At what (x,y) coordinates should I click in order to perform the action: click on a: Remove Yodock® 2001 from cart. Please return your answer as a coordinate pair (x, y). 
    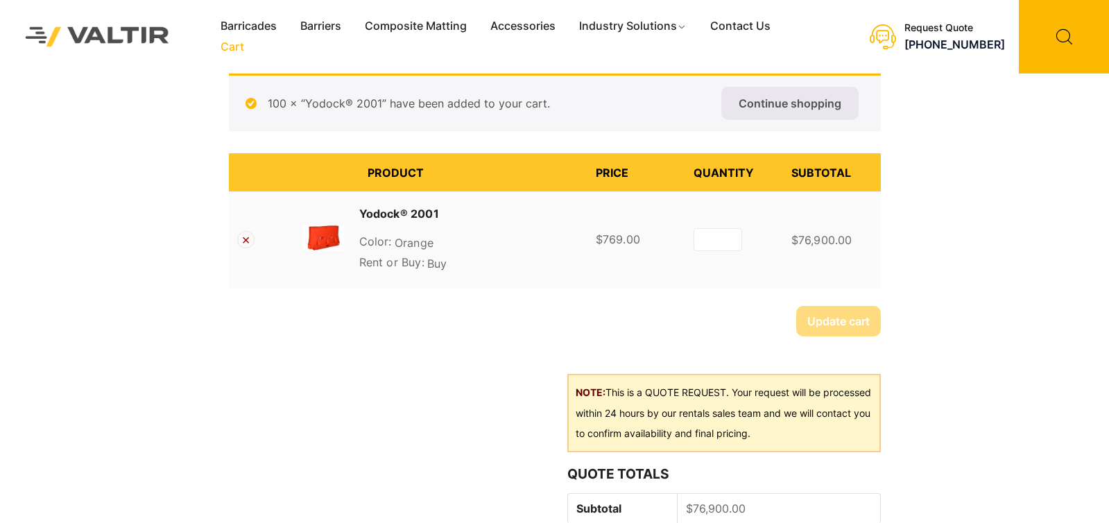
    Looking at the image, I should click on (245, 239).